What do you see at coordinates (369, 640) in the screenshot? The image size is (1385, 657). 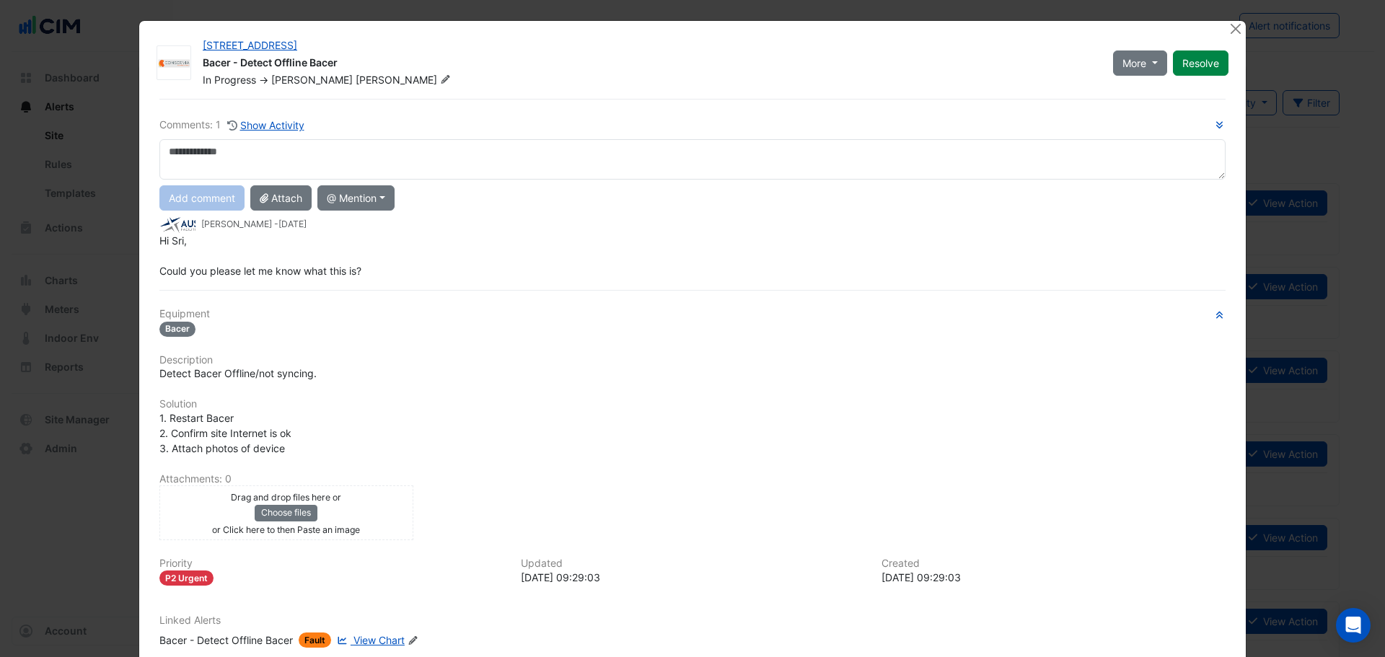 I see `a: View Chart` at bounding box center [369, 640].